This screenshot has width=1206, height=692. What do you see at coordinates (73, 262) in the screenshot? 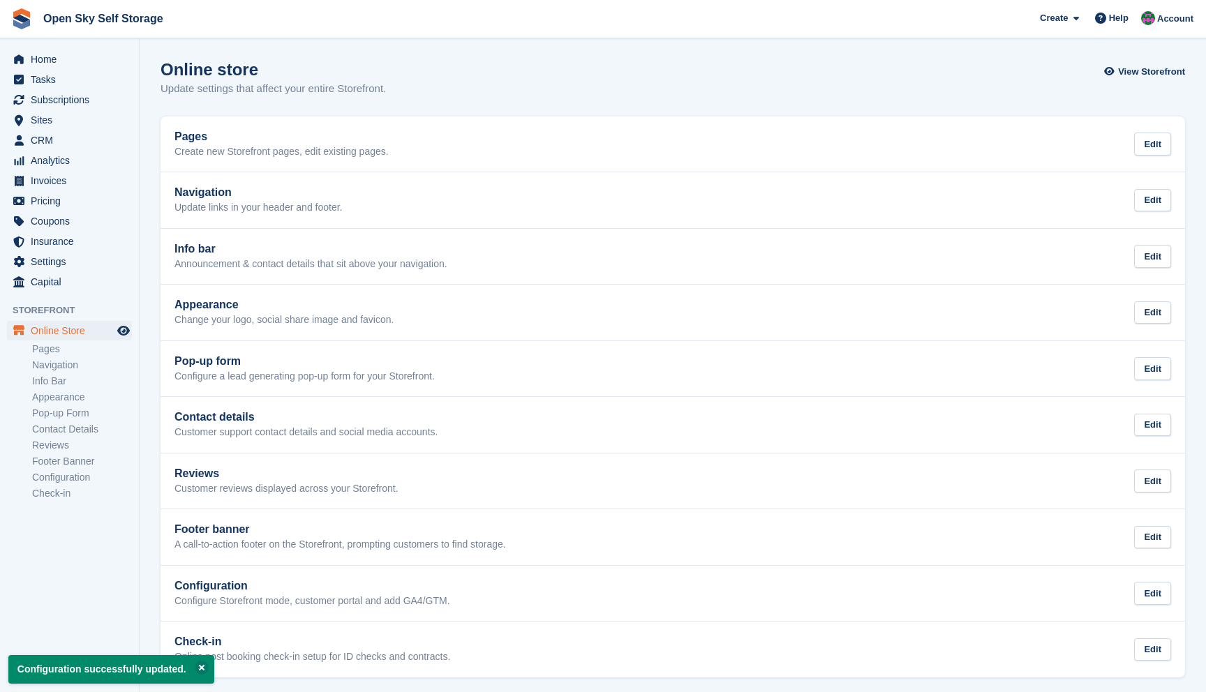
I see `span: Settings` at bounding box center [73, 262].